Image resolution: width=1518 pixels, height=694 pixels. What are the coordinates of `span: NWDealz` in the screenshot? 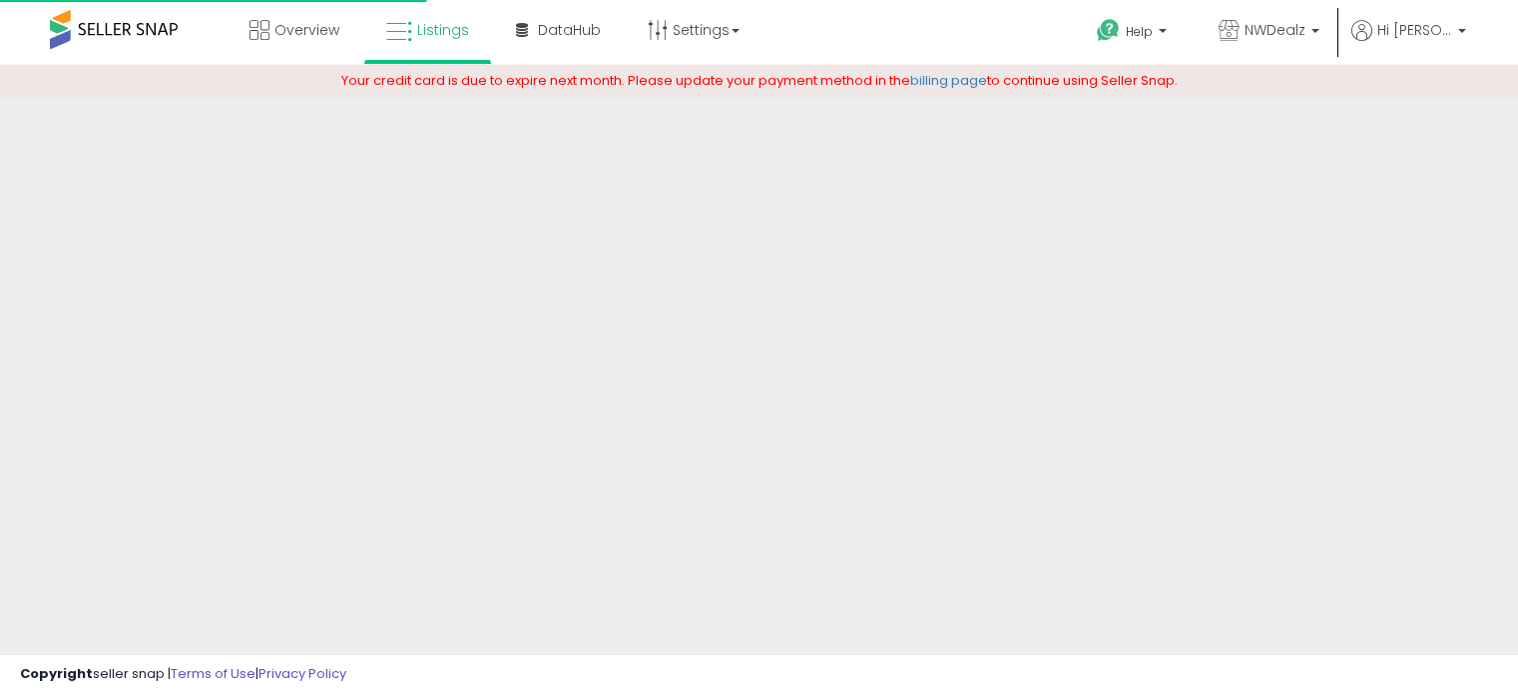 It's located at (1274, 30).